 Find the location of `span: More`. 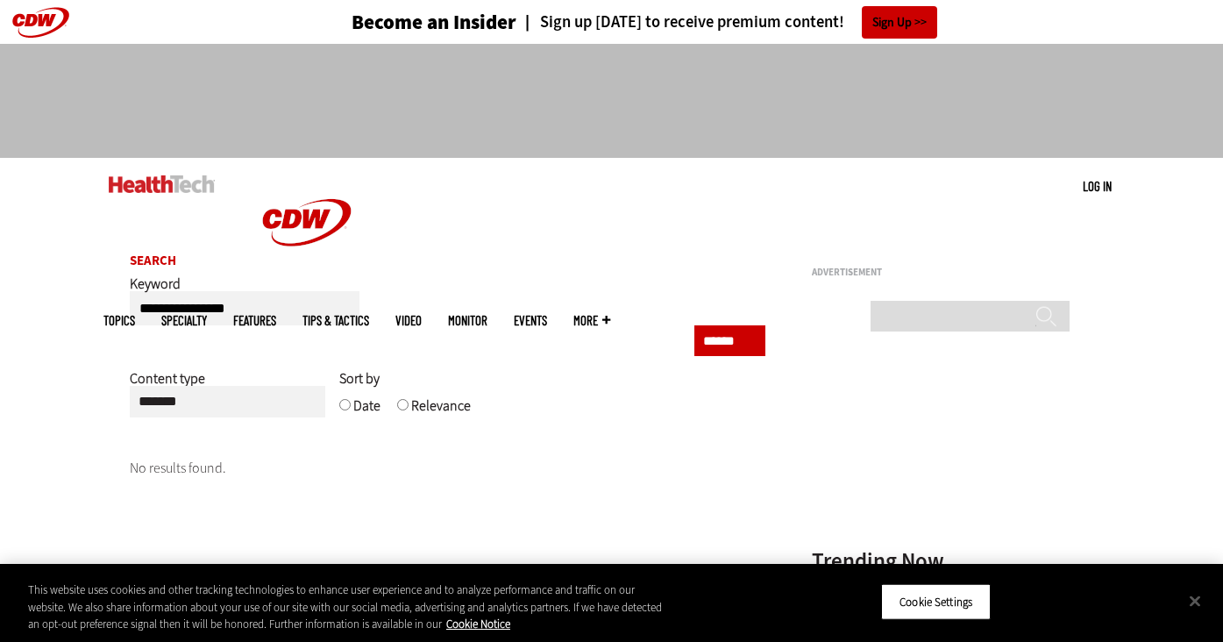

span: More is located at coordinates (592, 320).